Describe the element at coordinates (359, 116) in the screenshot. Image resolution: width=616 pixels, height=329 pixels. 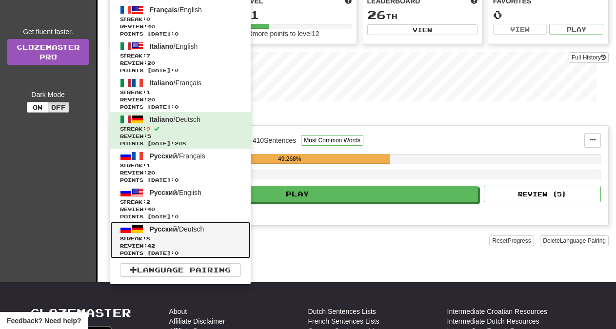
I see `p: In Progress` at that location.